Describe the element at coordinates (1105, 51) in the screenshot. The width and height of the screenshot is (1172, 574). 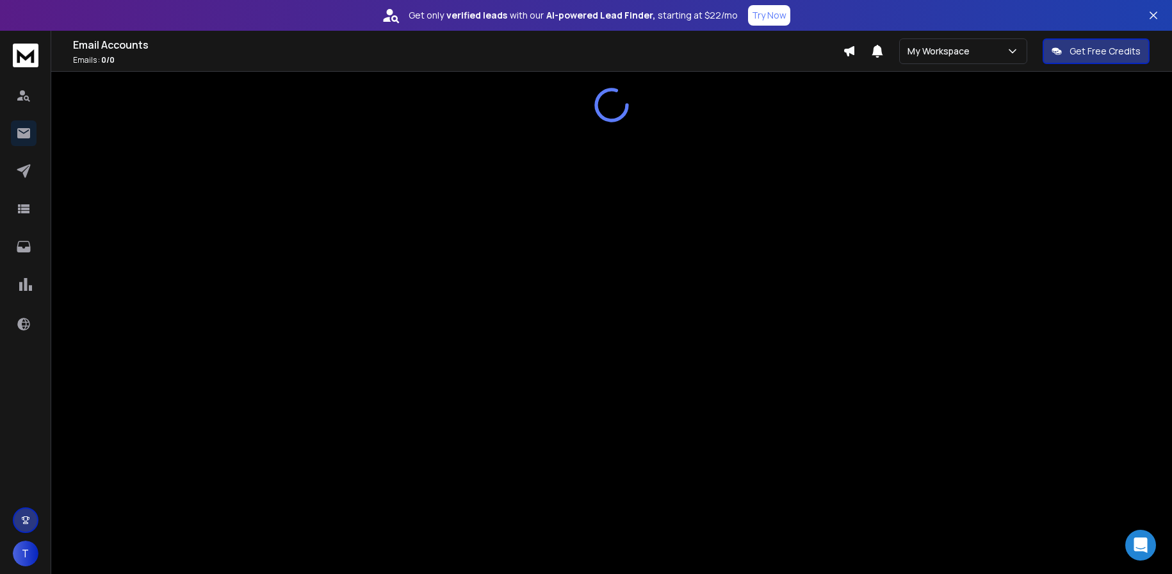
I see `p: Get Free Credits` at that location.